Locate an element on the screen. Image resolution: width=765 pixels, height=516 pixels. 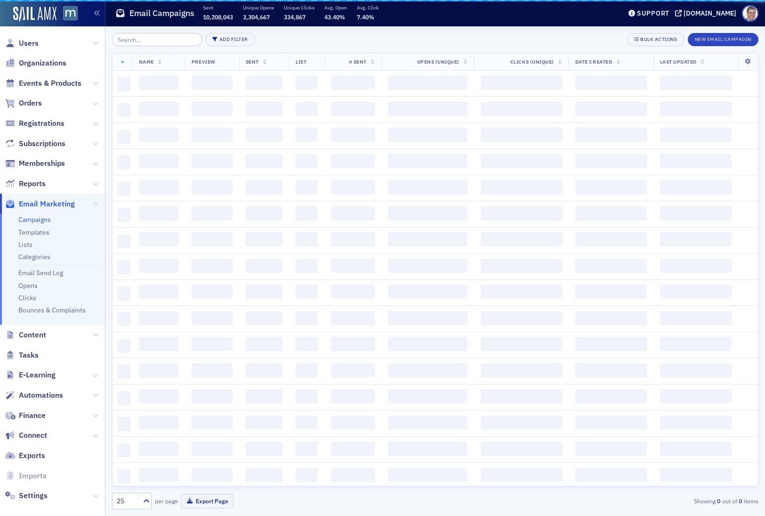
a: Email Marketing is located at coordinates (40, 204).